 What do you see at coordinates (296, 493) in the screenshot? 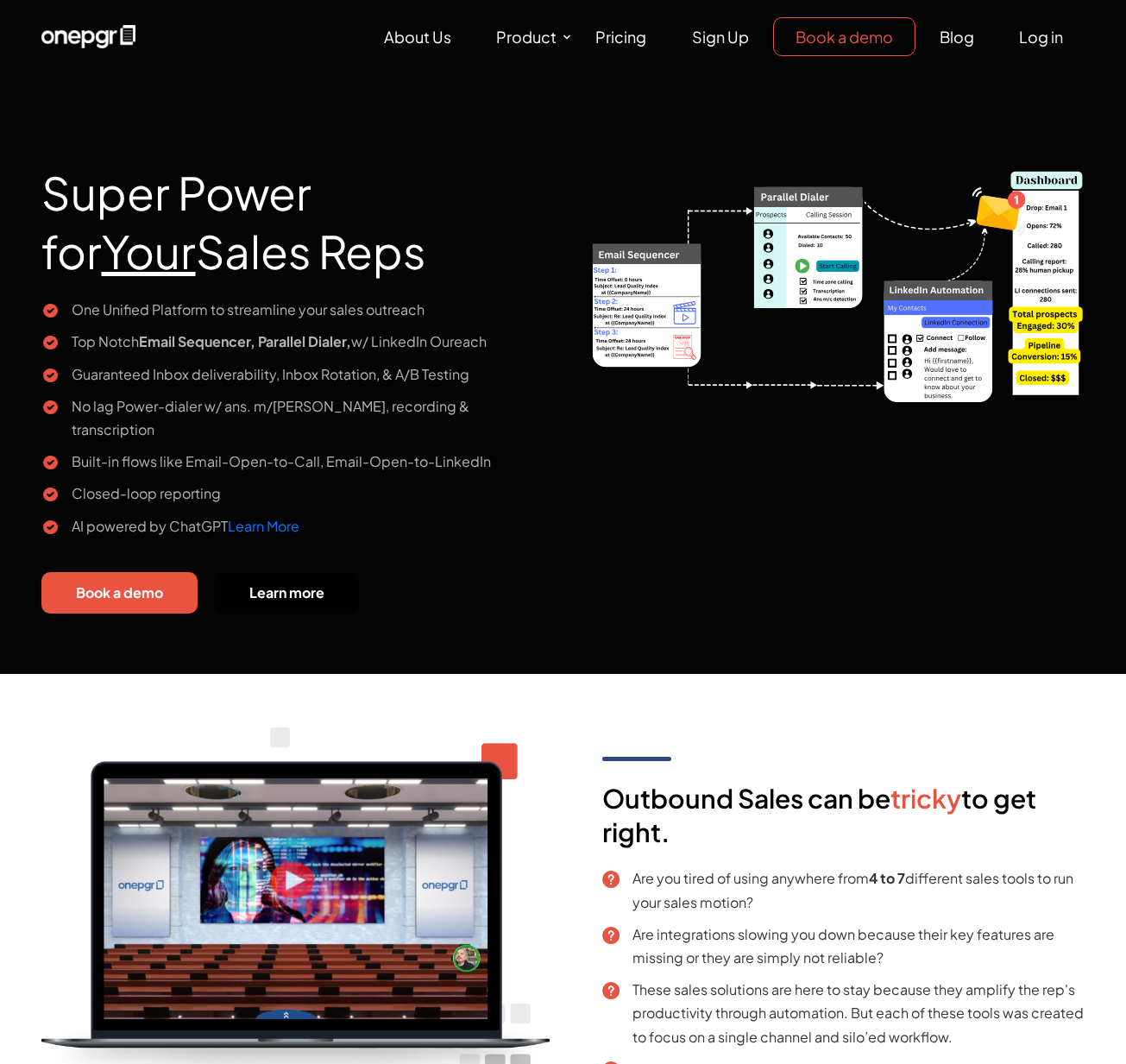
I see `li: Closed-loop reporting` at bounding box center [296, 493].